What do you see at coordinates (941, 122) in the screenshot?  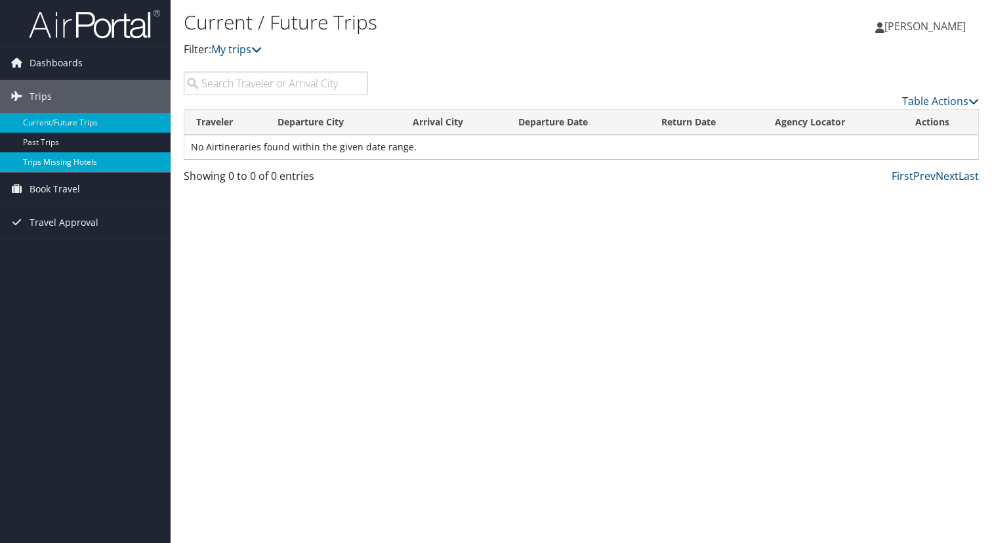 I see `th: Actions` at bounding box center [941, 122].